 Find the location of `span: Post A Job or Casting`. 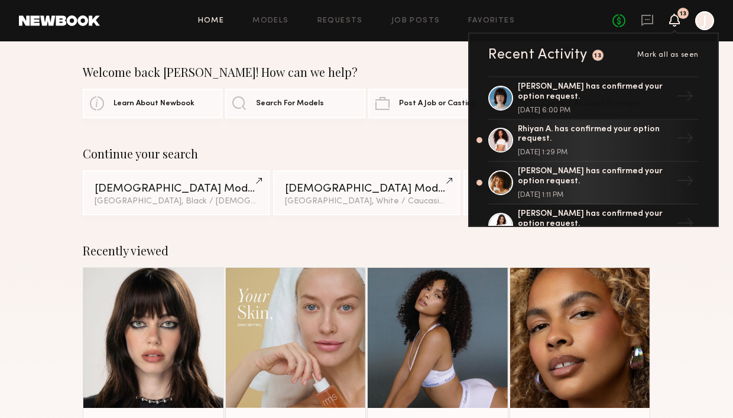

span: Post A Job or Casting is located at coordinates (437, 103).